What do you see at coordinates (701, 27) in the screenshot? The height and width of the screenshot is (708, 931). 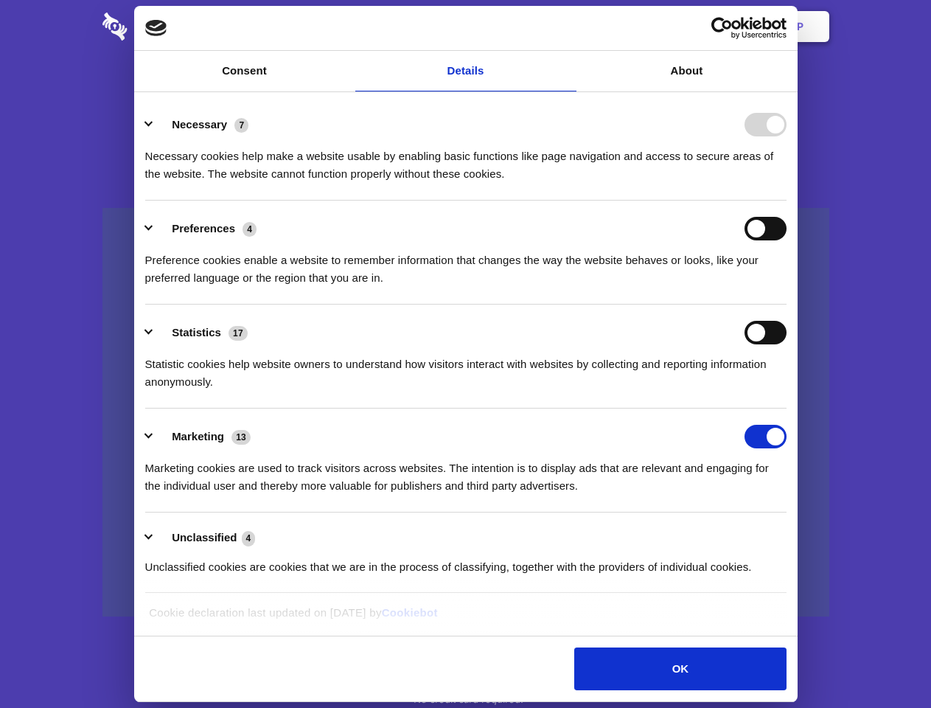 I see `a: Login` at bounding box center [701, 27].